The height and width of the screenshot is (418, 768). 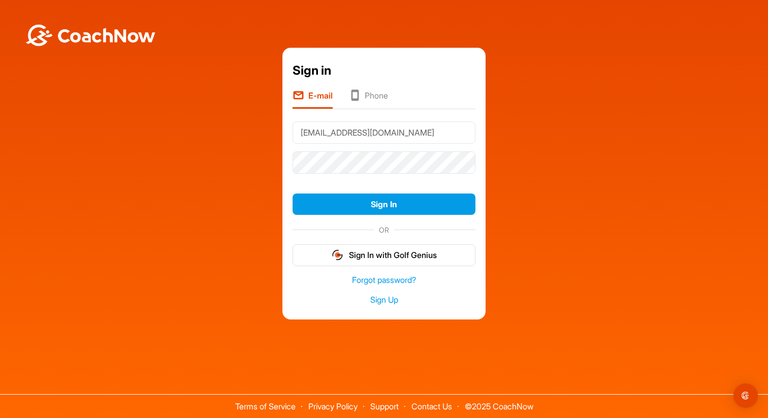 What do you see at coordinates (384, 255) in the screenshot?
I see `button: Sign In with Golf Genius` at bounding box center [384, 255].